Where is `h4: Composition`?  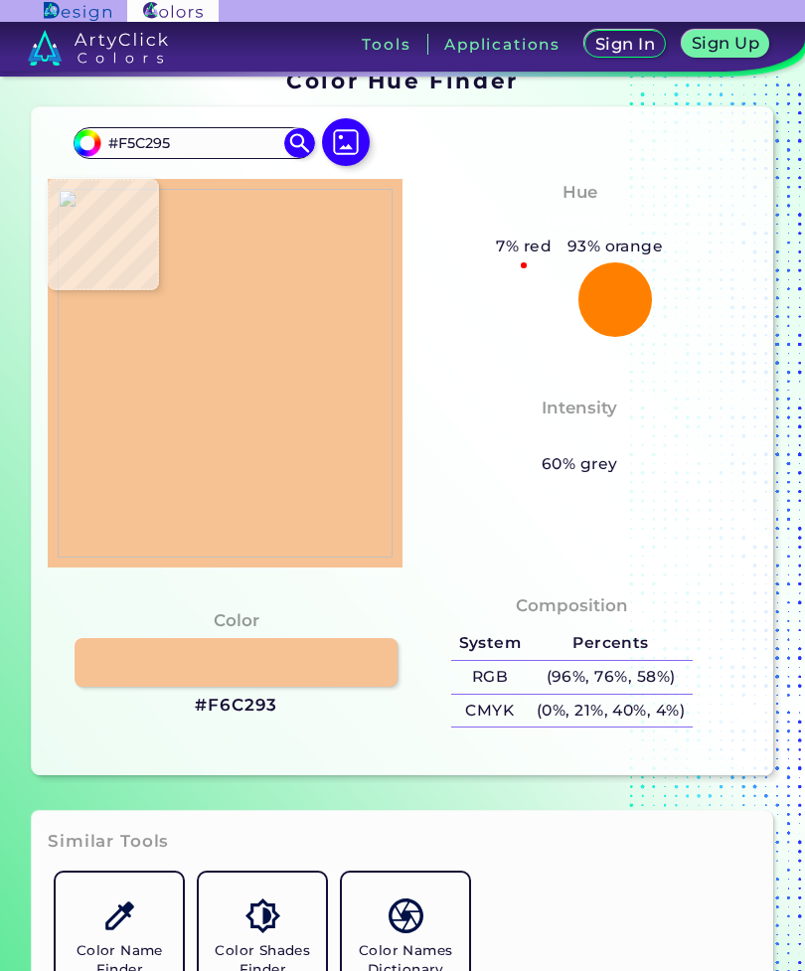
h4: Composition is located at coordinates (572, 605).